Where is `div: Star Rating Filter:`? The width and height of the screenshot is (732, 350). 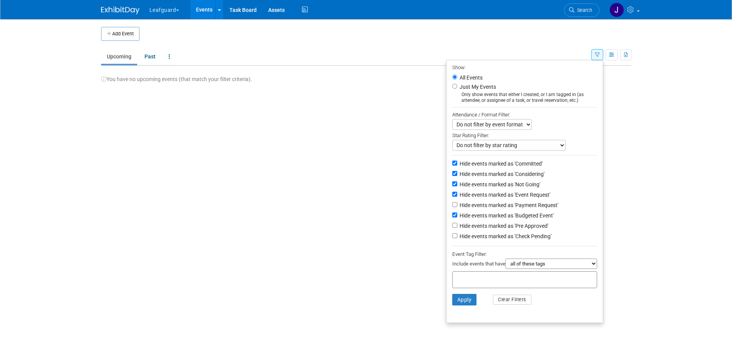 div: Star Rating Filter: is located at coordinates (524, 135).